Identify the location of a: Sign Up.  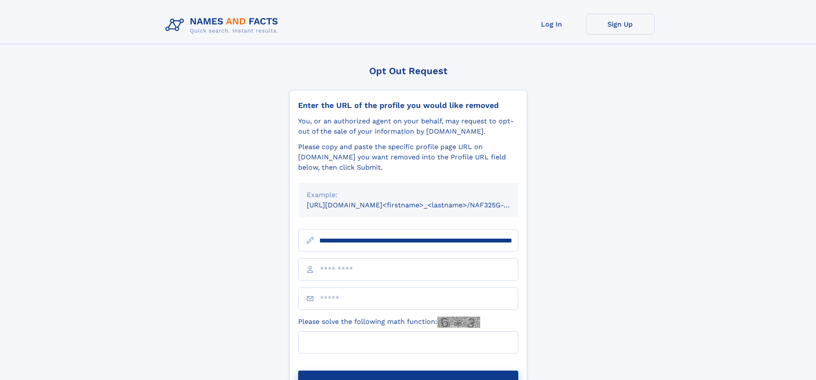
(620, 24).